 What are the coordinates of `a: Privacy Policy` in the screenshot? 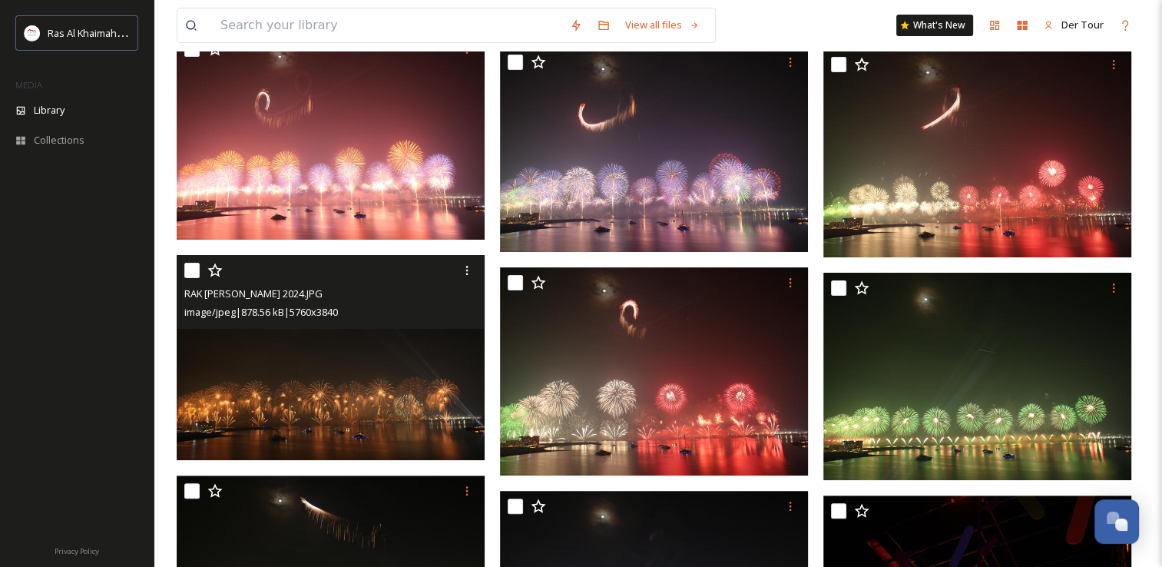 It's located at (77, 550).